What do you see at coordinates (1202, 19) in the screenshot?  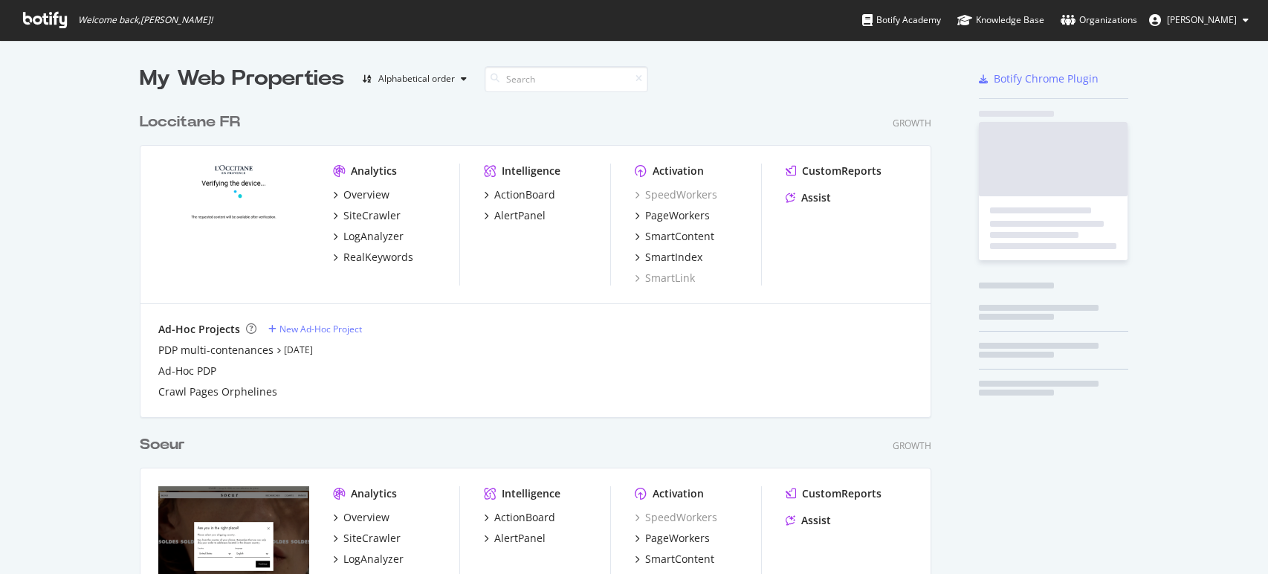 I see `span: Robin Baron` at bounding box center [1202, 19].